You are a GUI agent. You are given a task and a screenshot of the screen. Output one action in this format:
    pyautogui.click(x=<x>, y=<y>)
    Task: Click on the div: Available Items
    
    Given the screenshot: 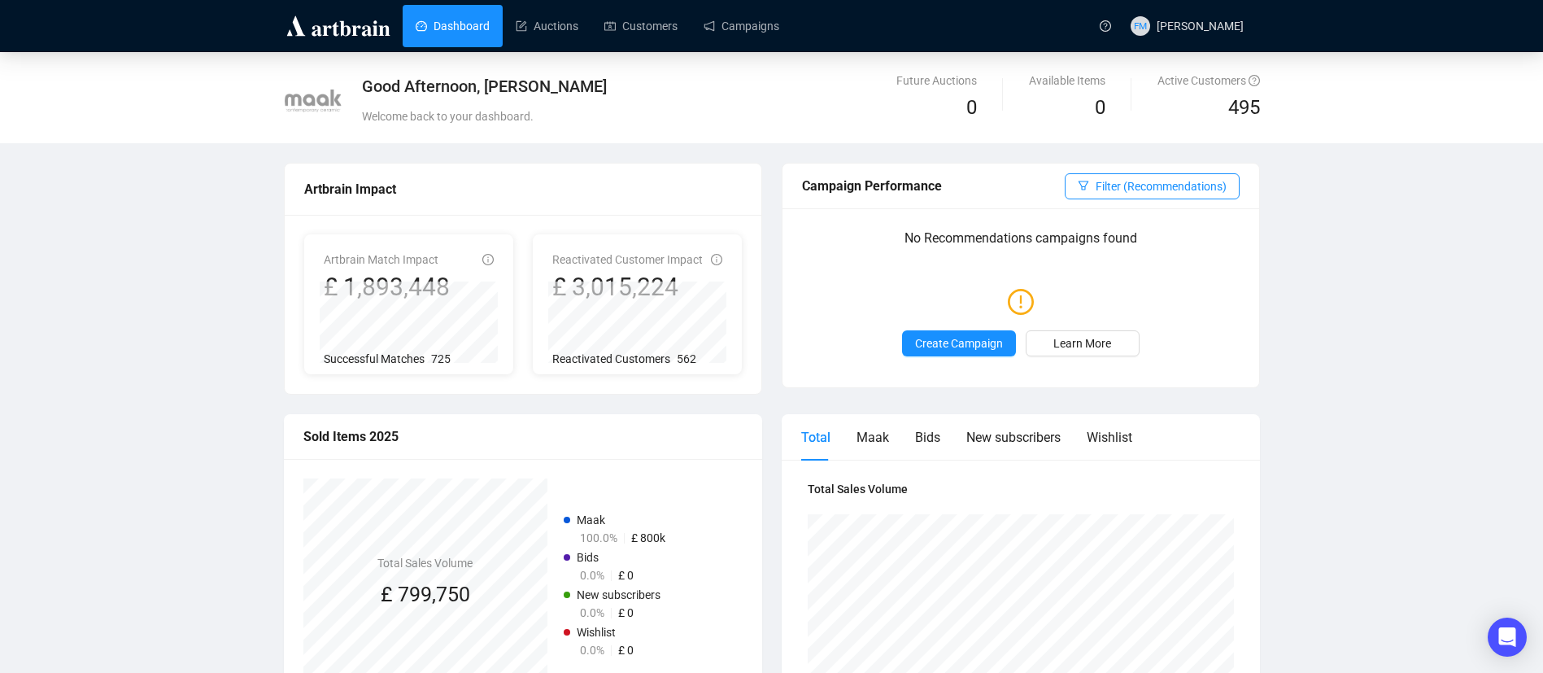 What is the action you would take?
    pyautogui.click(x=1067, y=81)
    